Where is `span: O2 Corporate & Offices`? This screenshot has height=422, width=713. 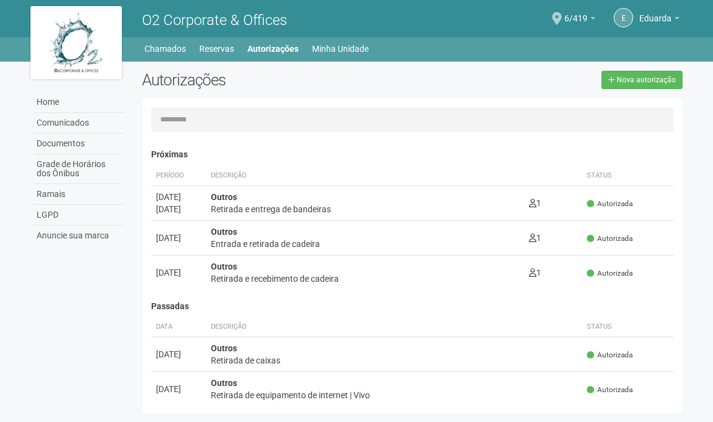 span: O2 Corporate & Offices is located at coordinates (214, 20).